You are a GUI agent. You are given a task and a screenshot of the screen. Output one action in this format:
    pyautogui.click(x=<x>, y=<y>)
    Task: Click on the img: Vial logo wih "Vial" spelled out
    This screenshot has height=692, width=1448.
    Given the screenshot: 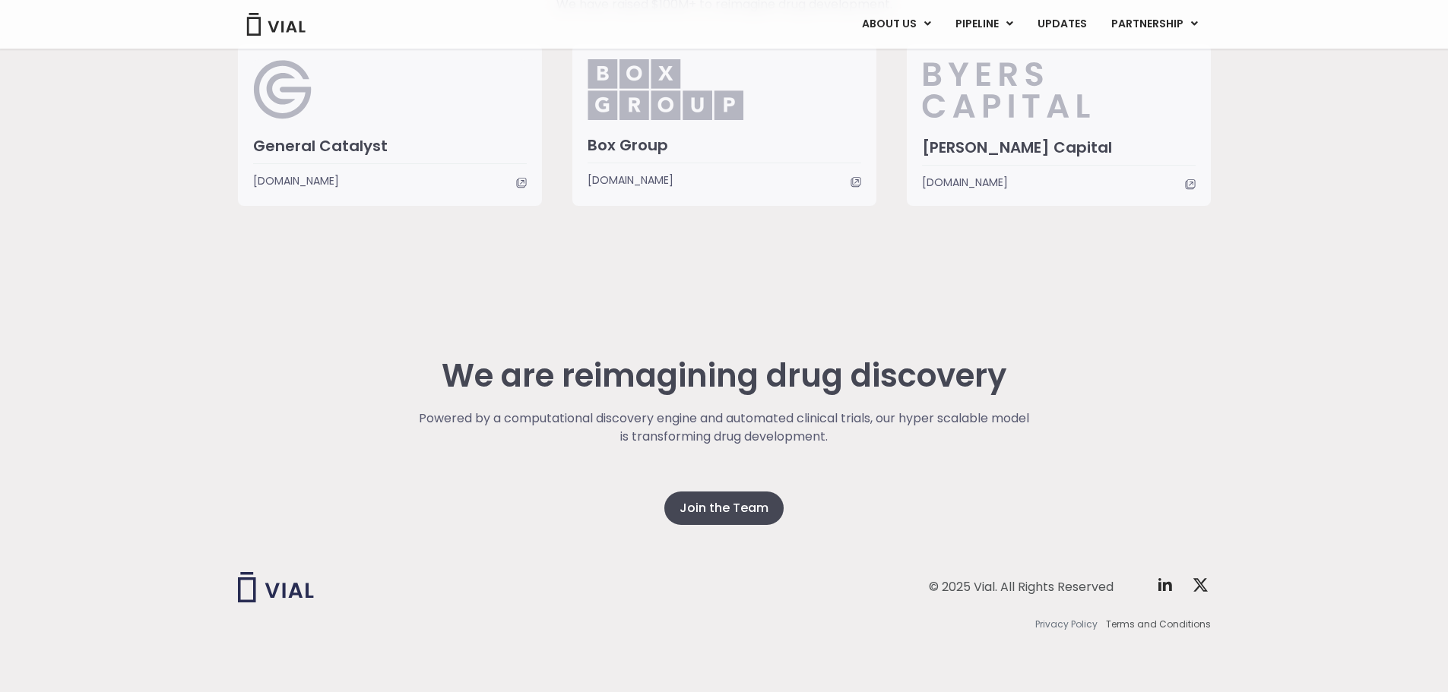 What is the action you would take?
    pyautogui.click(x=276, y=587)
    